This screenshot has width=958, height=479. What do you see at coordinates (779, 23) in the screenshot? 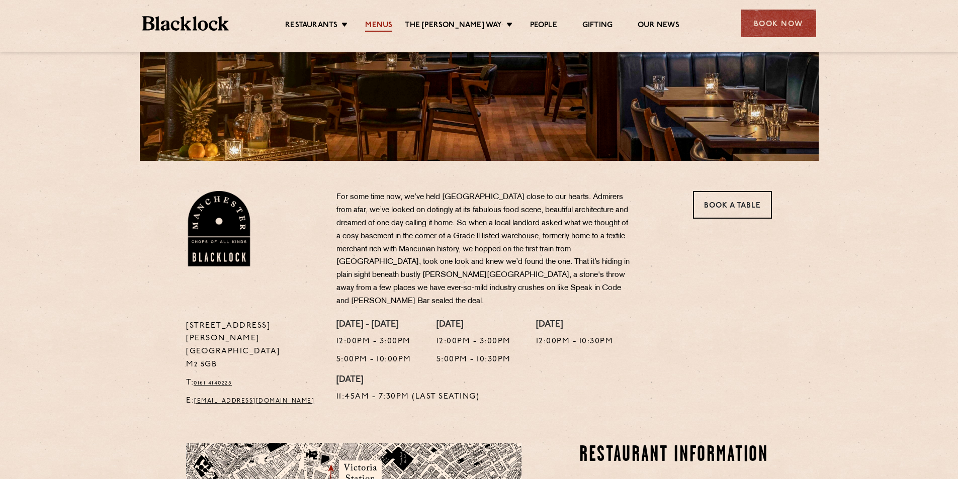
I see `div: Book Now` at bounding box center [779, 23].